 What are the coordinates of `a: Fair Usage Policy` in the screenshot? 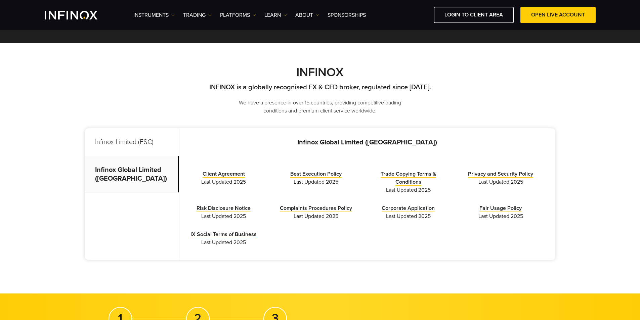 It's located at (501, 208).